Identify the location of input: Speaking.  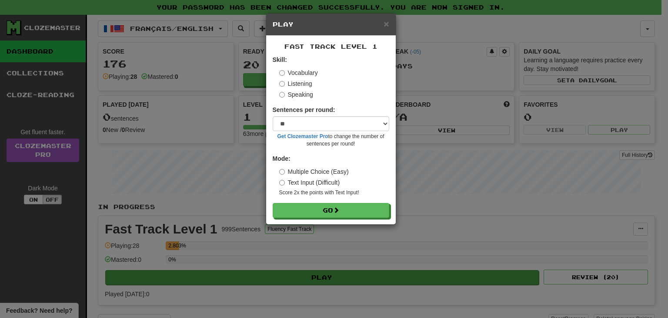
(282, 94).